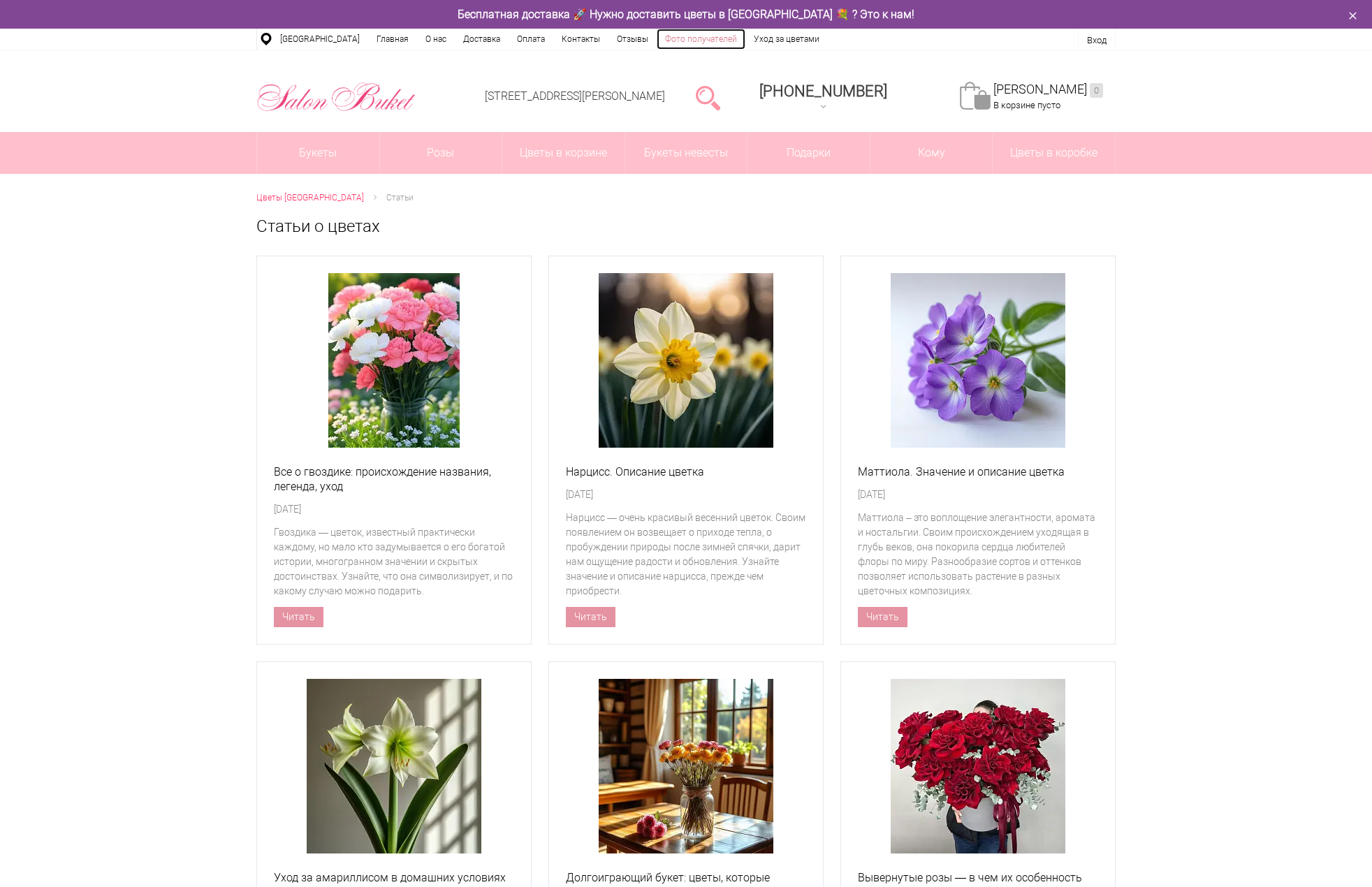 The image size is (1372, 887). I want to click on a: Вход, so click(1097, 40).